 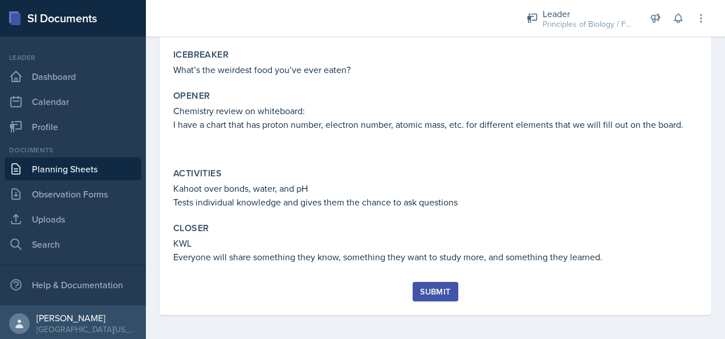 I want to click on a: Calendar, so click(x=73, y=102).